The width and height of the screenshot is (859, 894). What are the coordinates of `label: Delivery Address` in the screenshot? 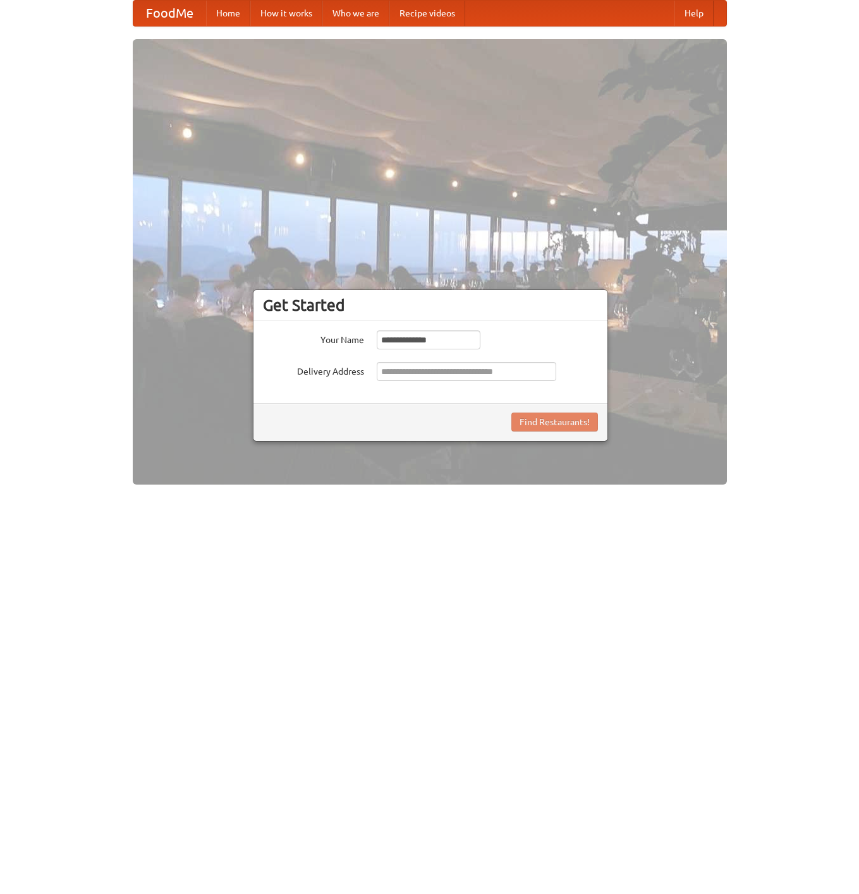 It's located at (313, 370).